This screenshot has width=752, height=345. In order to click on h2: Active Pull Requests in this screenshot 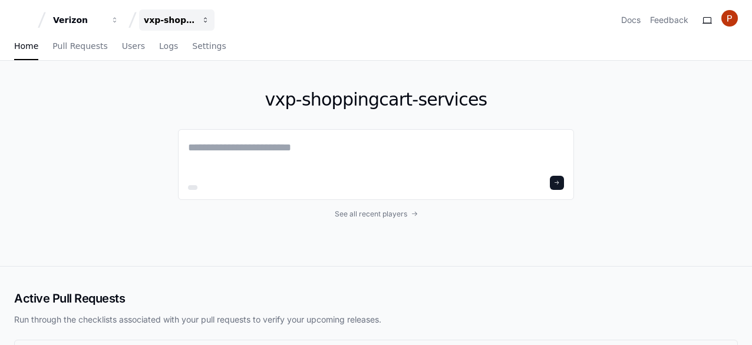, I will do `click(376, 298)`.